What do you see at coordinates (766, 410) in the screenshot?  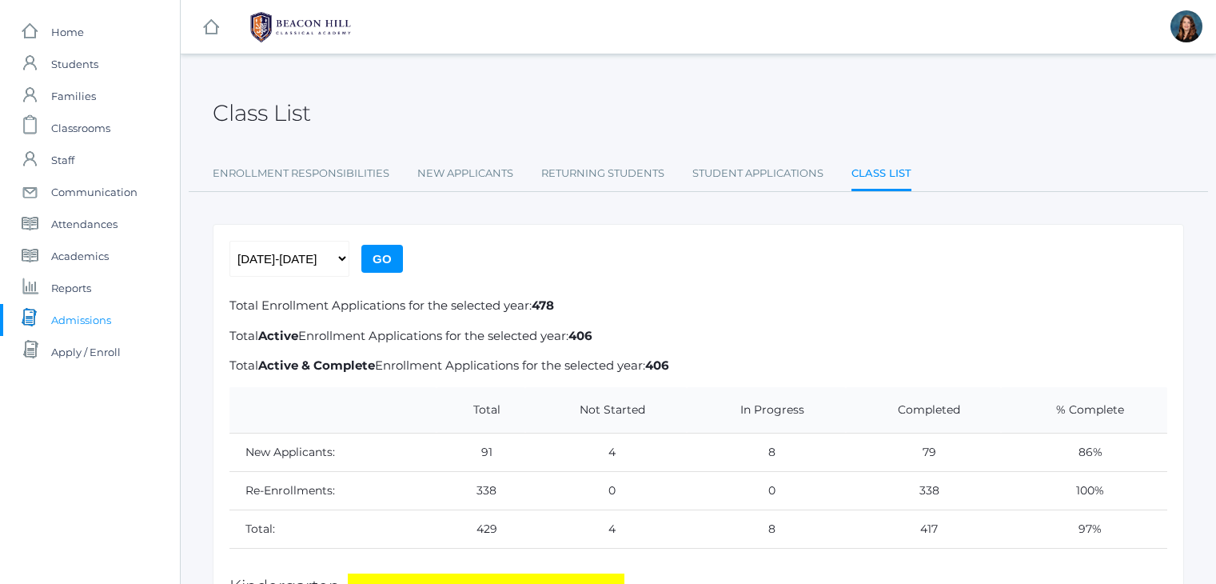 I see `th: In Progress` at bounding box center [766, 410].